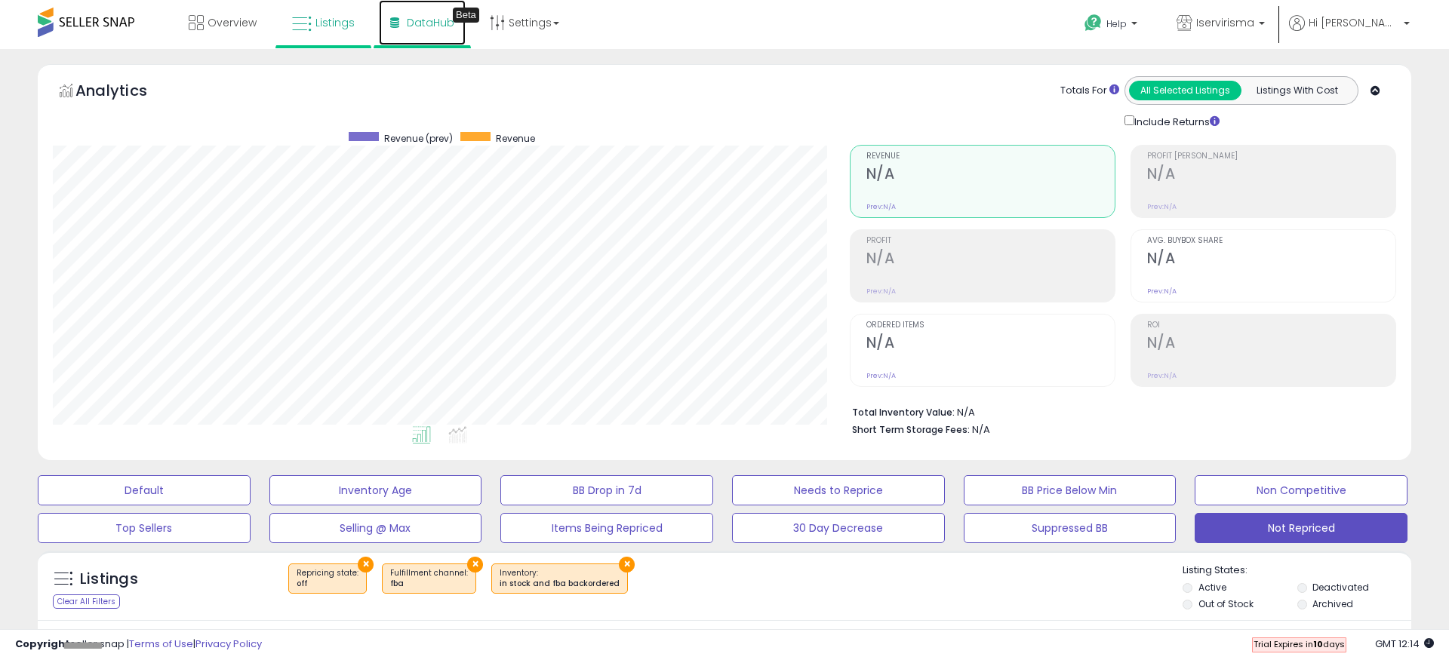 The image size is (1449, 660). What do you see at coordinates (838, 528) in the screenshot?
I see `button: 30 Day Decrease` at bounding box center [838, 528].